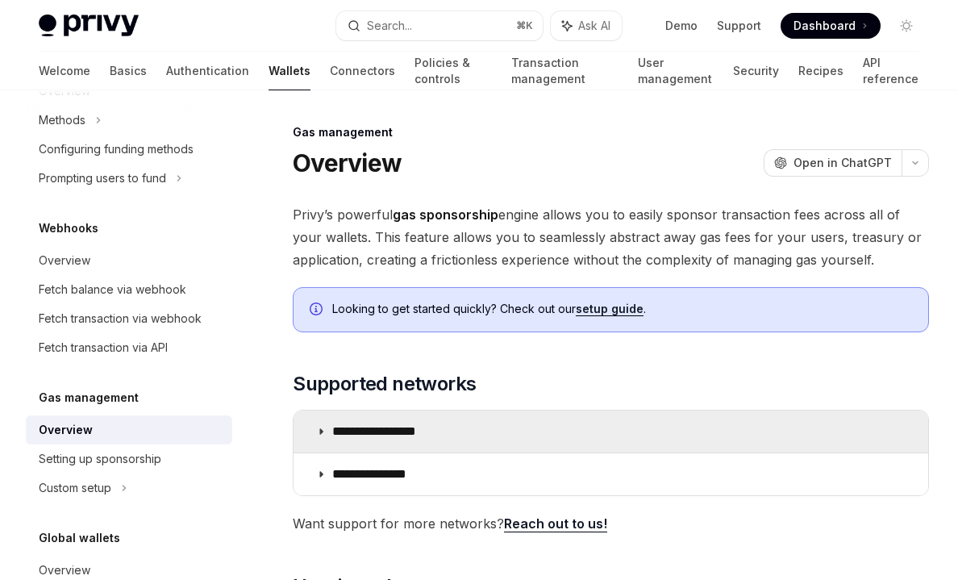  What do you see at coordinates (843, 163) in the screenshot?
I see `span: Open in ChatGPT` at bounding box center [843, 163].